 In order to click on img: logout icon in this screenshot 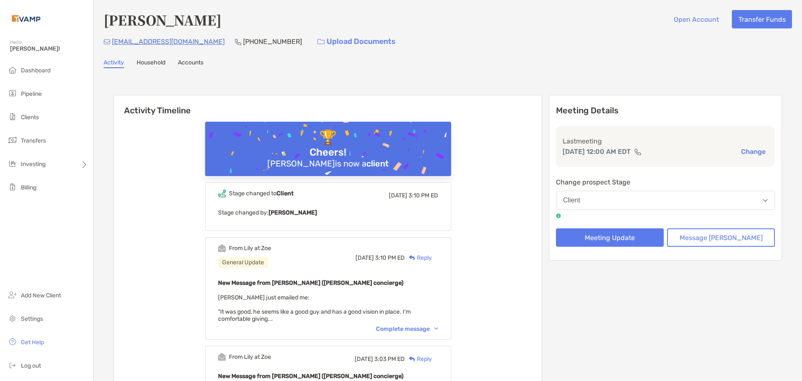, I will do `click(13, 365)`.